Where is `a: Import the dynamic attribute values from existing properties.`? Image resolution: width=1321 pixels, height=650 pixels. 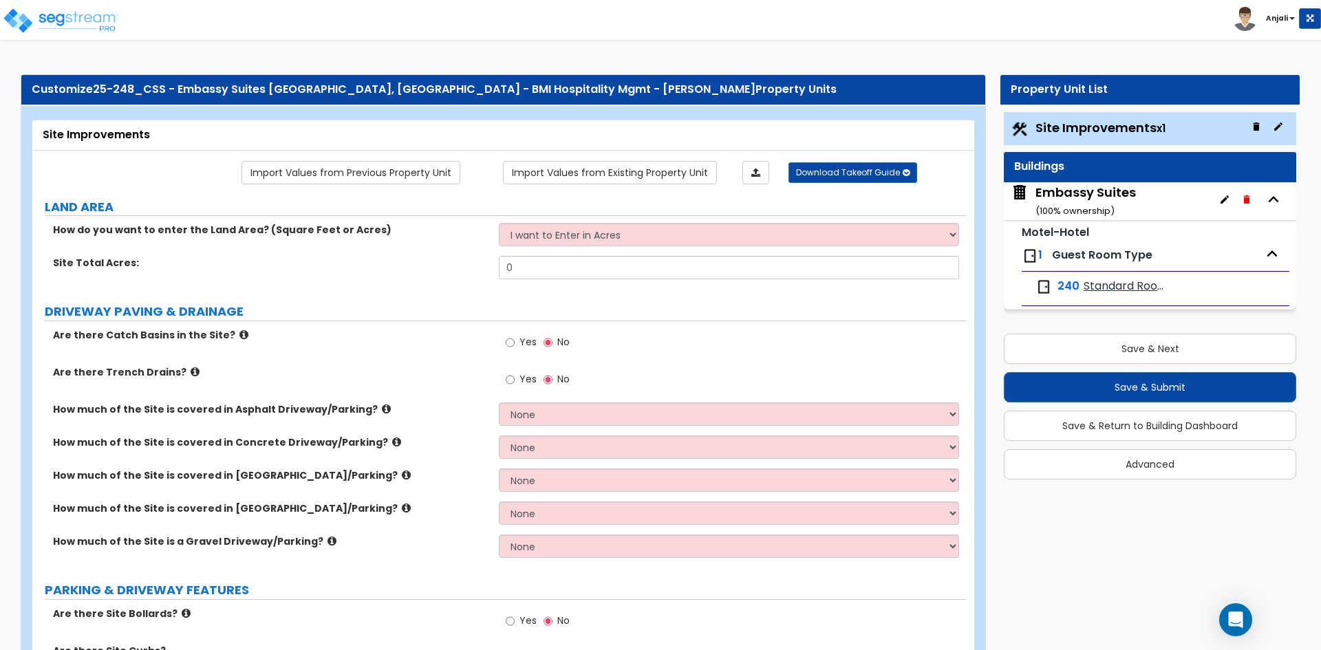 a: Import the dynamic attribute values from existing properties. is located at coordinates (609, 173).